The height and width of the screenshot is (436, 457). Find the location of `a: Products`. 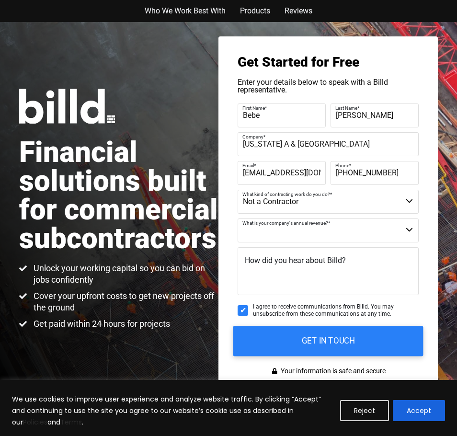

a: Products is located at coordinates (255, 11).